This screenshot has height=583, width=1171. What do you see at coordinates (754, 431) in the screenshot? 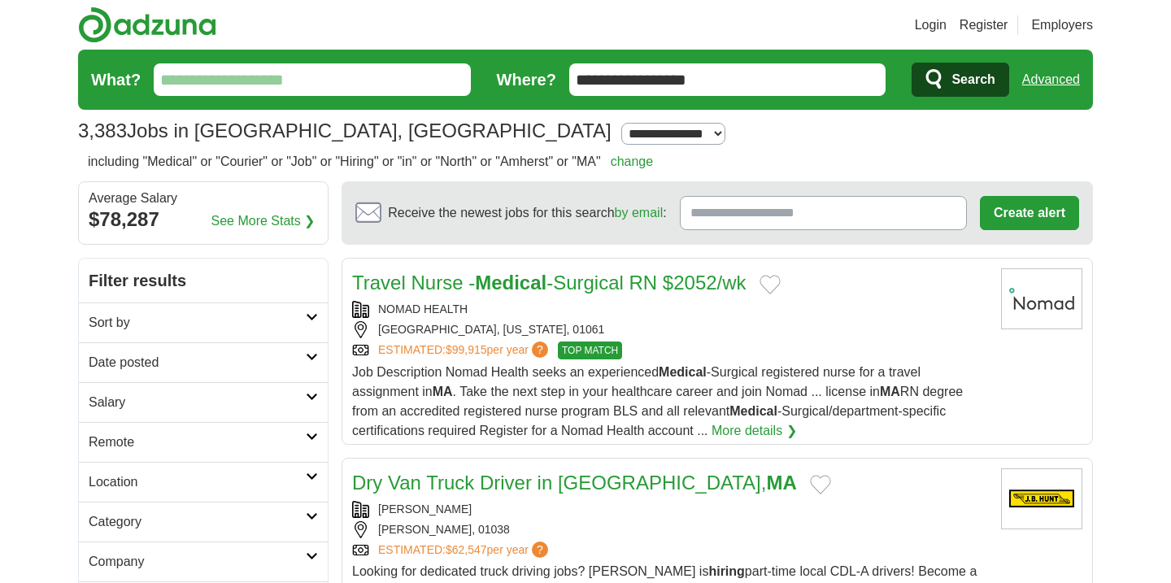
I see `a: More details ❯` at bounding box center [754, 431].